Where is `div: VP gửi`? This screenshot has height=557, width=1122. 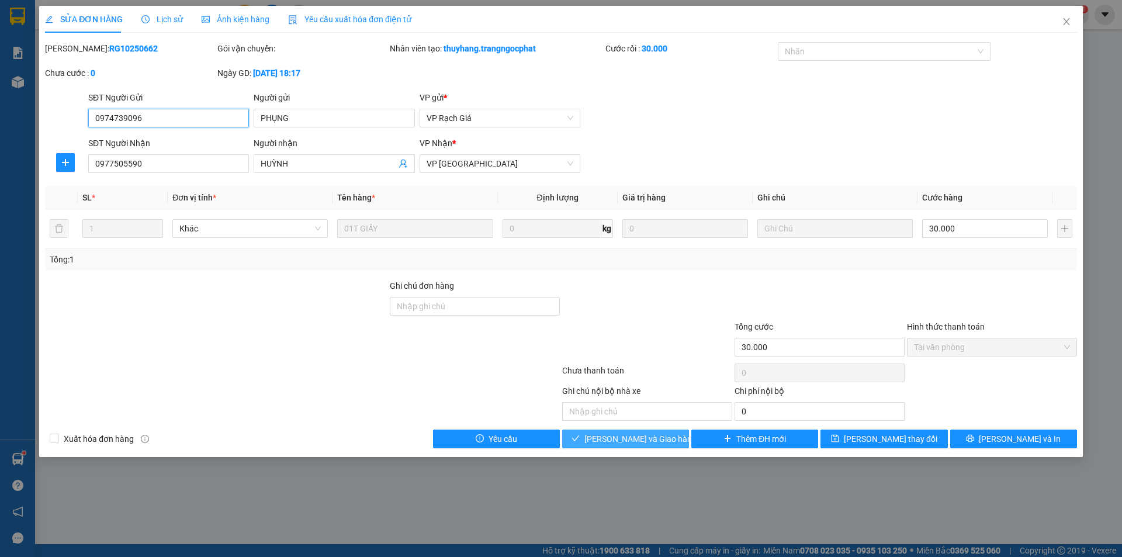
div: VP gửi is located at coordinates (500, 98).